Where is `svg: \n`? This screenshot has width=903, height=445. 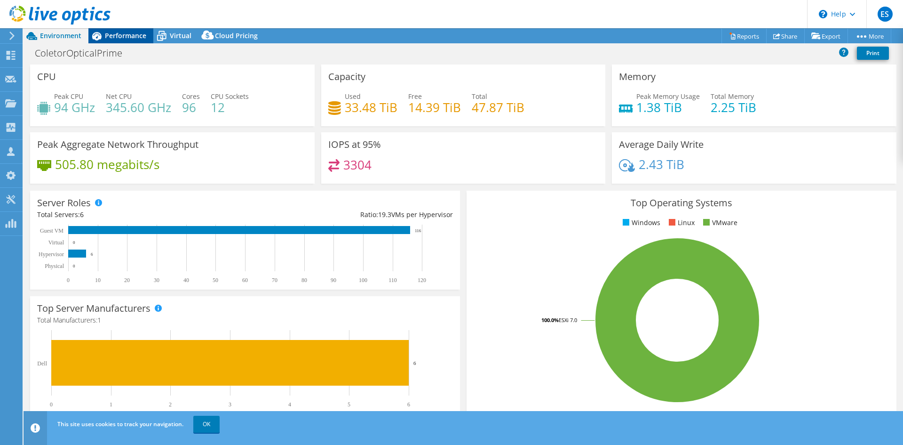 svg: \n is located at coordinates (823, 14).